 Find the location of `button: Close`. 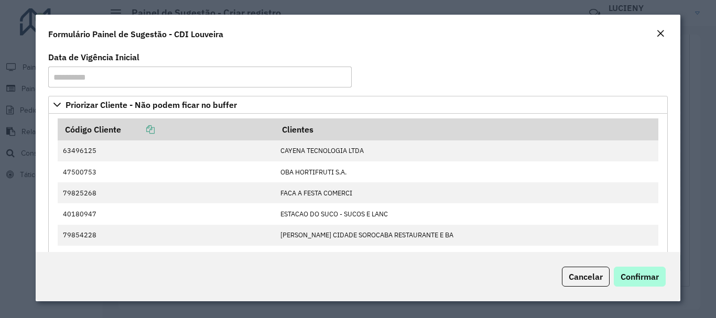

button: Close is located at coordinates (661, 34).